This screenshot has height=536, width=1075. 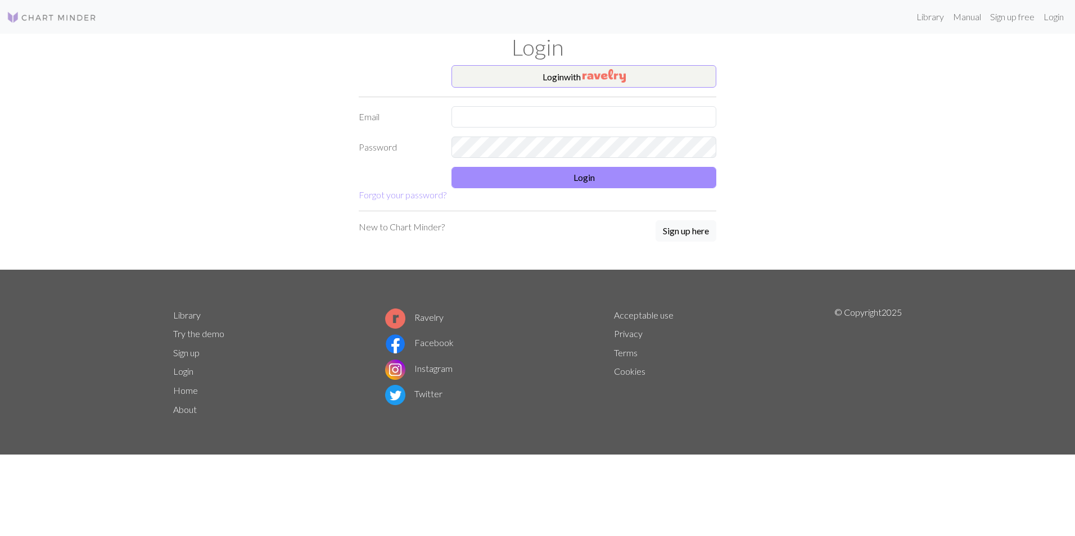 What do you see at coordinates (395, 319) in the screenshot?
I see `img: Ravelry logo` at bounding box center [395, 319].